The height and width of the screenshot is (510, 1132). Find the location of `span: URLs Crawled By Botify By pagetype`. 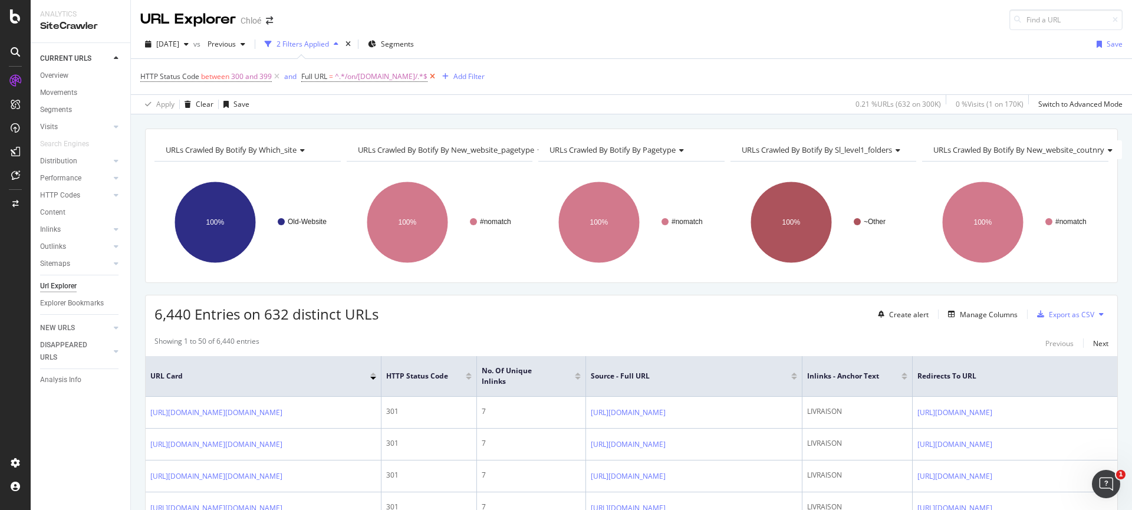

span: URLs Crawled By Botify By pagetype is located at coordinates (613, 150).